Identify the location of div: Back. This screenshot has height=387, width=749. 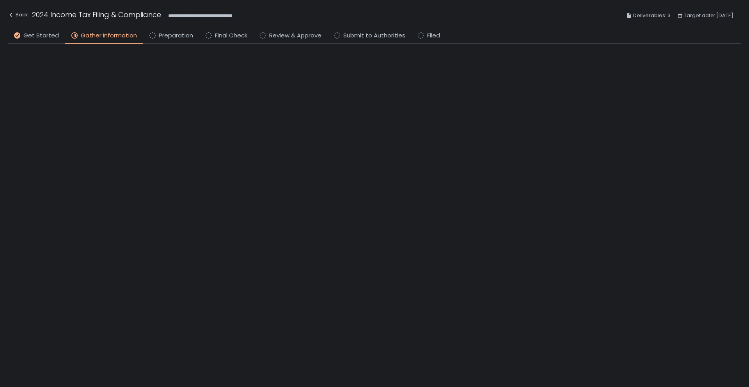
(18, 15).